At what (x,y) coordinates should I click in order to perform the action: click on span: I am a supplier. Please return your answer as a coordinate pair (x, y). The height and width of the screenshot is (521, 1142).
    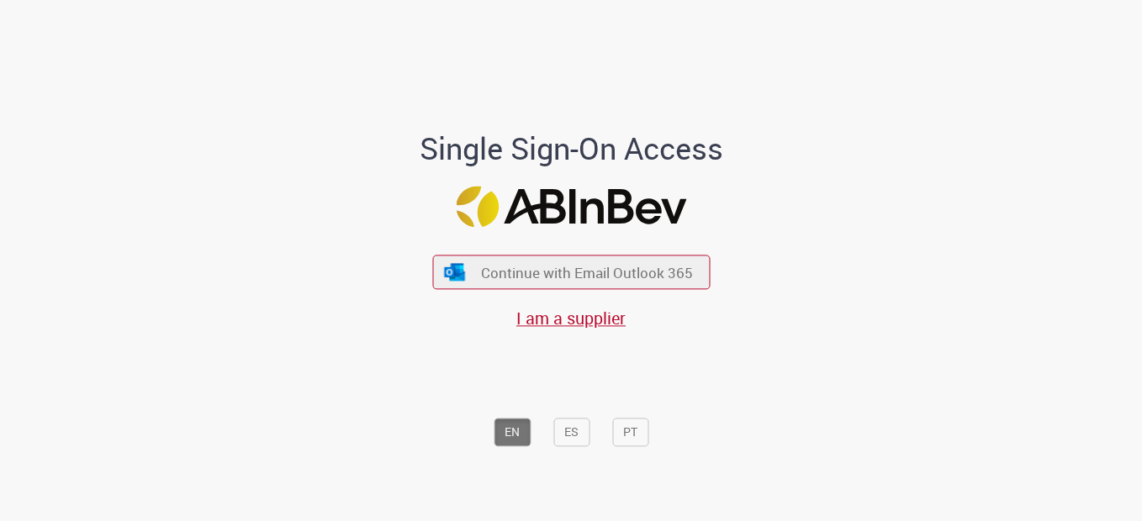
    Looking at the image, I should click on (571, 319).